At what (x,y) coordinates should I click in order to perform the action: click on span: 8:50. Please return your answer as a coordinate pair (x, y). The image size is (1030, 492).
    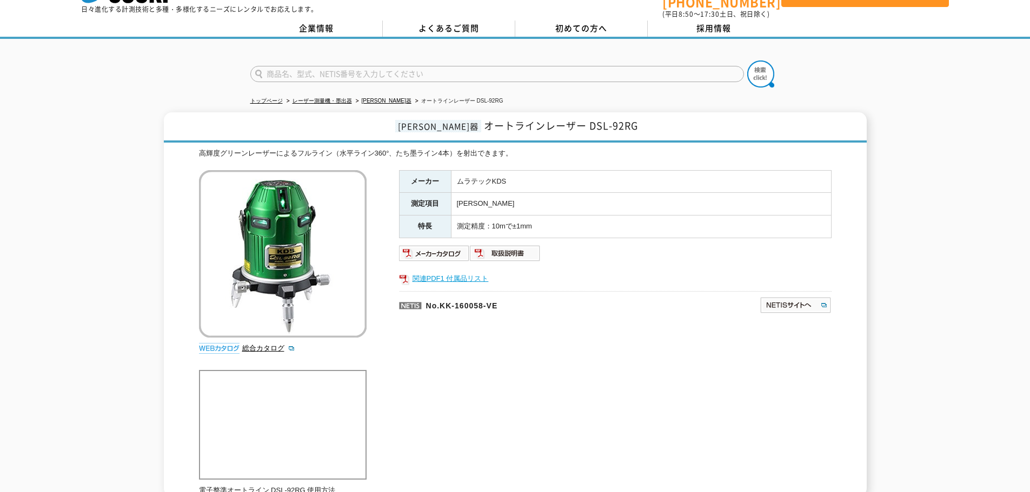
    Looking at the image, I should click on (686, 14).